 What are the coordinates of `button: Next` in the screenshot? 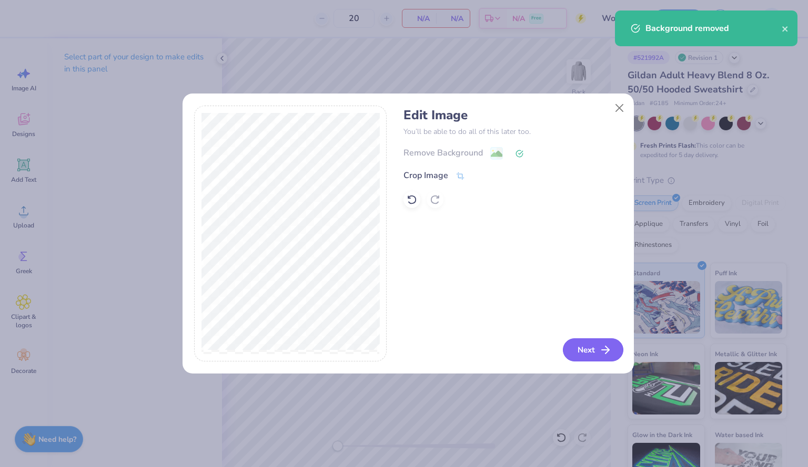 It's located at (593, 350).